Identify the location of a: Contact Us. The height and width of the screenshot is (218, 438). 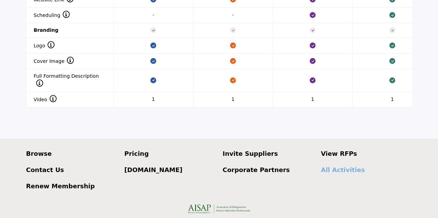
(72, 169).